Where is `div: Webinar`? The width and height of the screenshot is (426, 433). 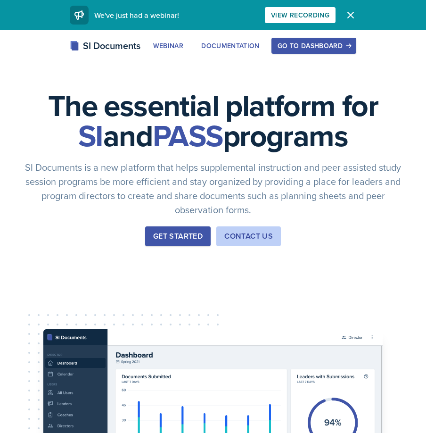
div: Webinar is located at coordinates (168, 46).